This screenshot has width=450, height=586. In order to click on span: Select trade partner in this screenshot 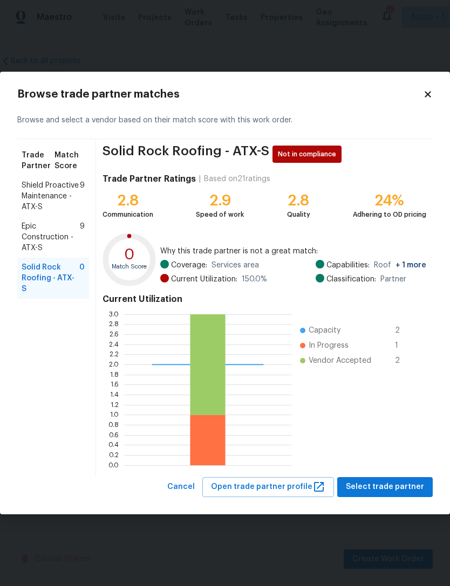, I will do `click(384, 487)`.